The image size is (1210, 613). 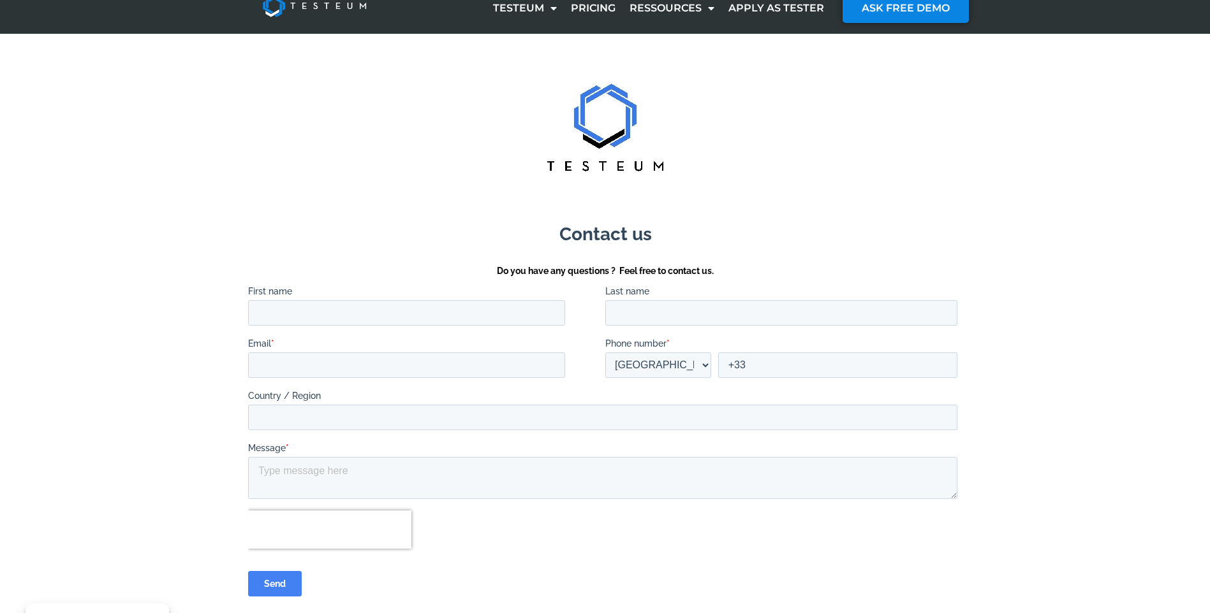 I want to click on span: Do you have any questions ? Feel free to contact us., so click(x=357, y=231).